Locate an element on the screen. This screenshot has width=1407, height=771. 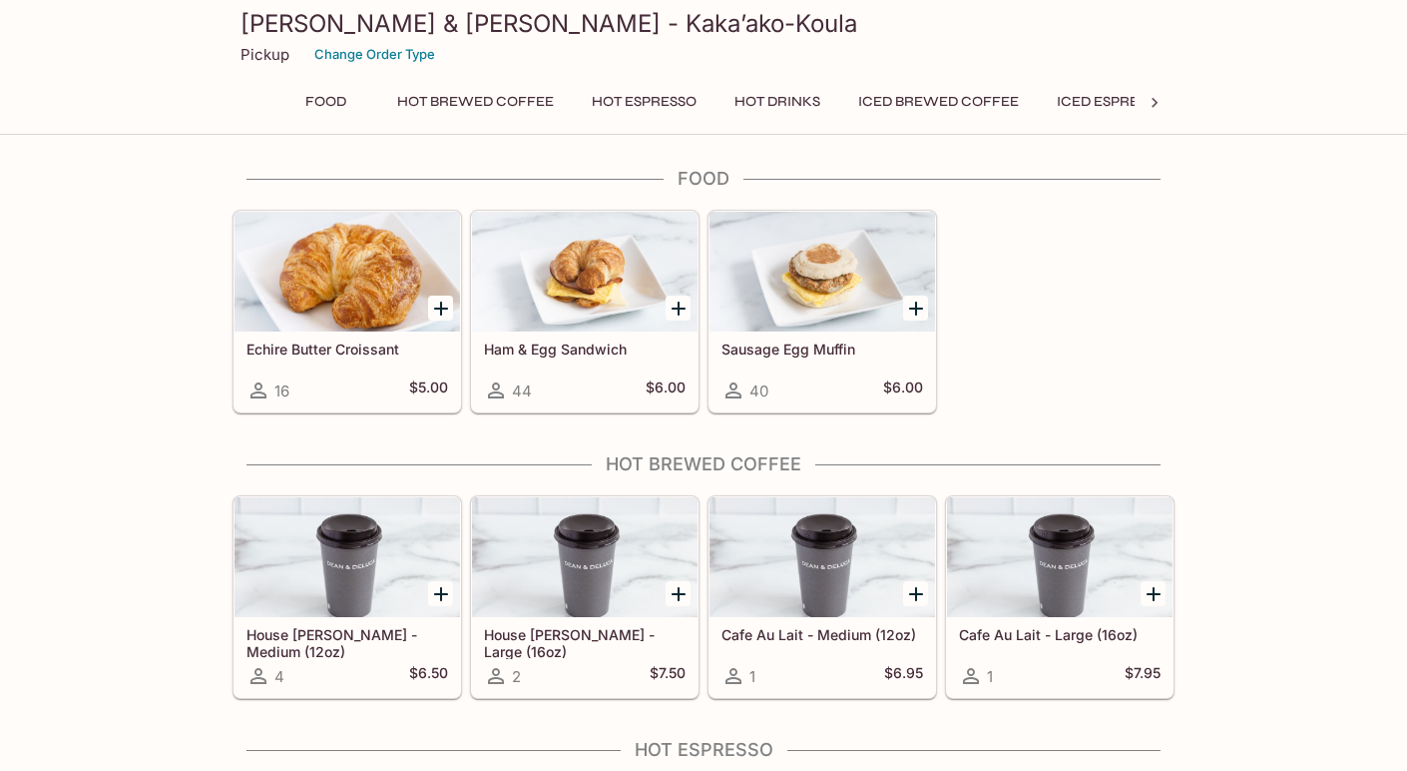
button: Hot Brewed Coffee is located at coordinates (475, 102).